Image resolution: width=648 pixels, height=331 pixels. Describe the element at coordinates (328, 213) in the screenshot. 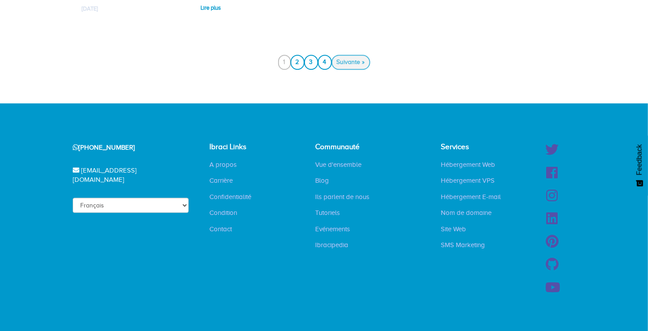

I see `a: Tutoriels` at that location.